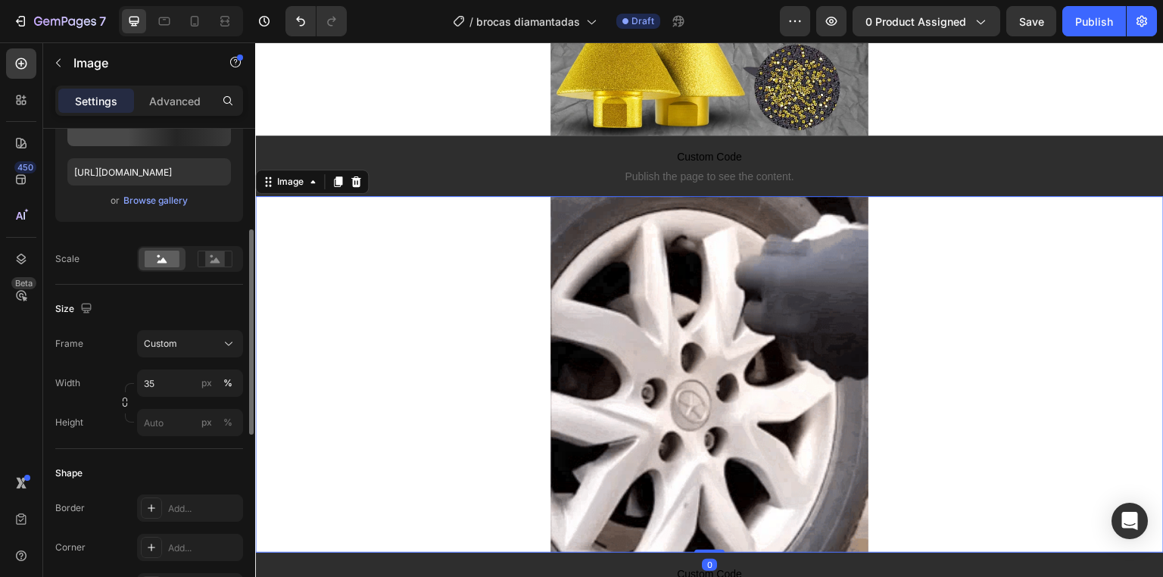 Image resolution: width=1163 pixels, height=577 pixels. What do you see at coordinates (75, 309) in the screenshot?
I see `div: Size` at bounding box center [75, 309].